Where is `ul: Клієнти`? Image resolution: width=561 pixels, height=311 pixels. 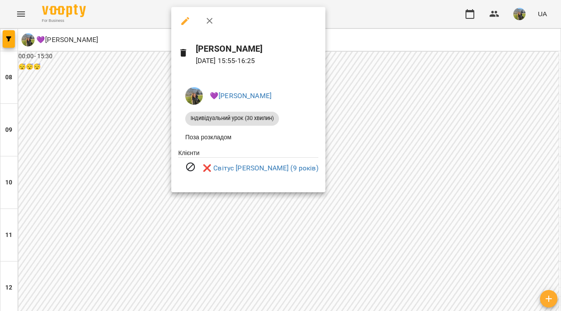
ul: Клієнти is located at coordinates (248, 165).